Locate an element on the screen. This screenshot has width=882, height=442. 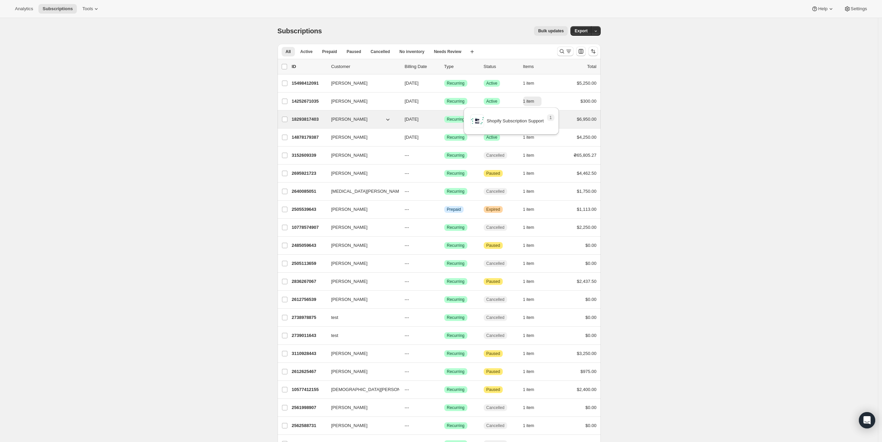
button: Search and filter results is located at coordinates (565, 51).